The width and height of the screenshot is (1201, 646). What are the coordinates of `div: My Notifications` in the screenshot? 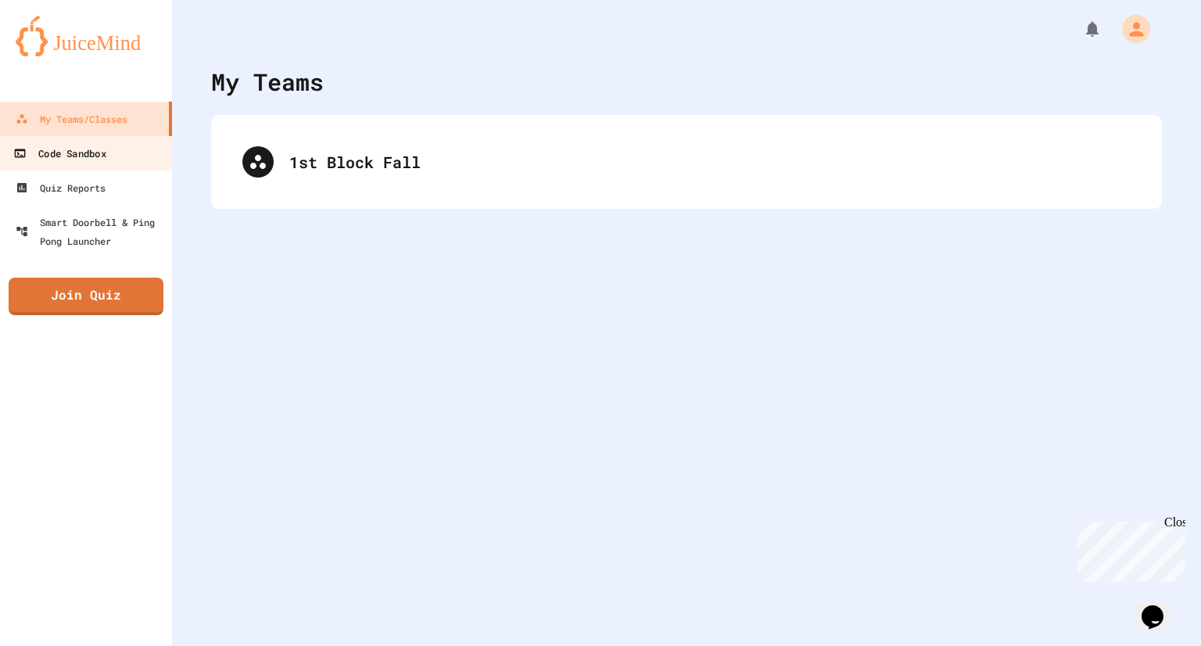 It's located at (1080, 29).